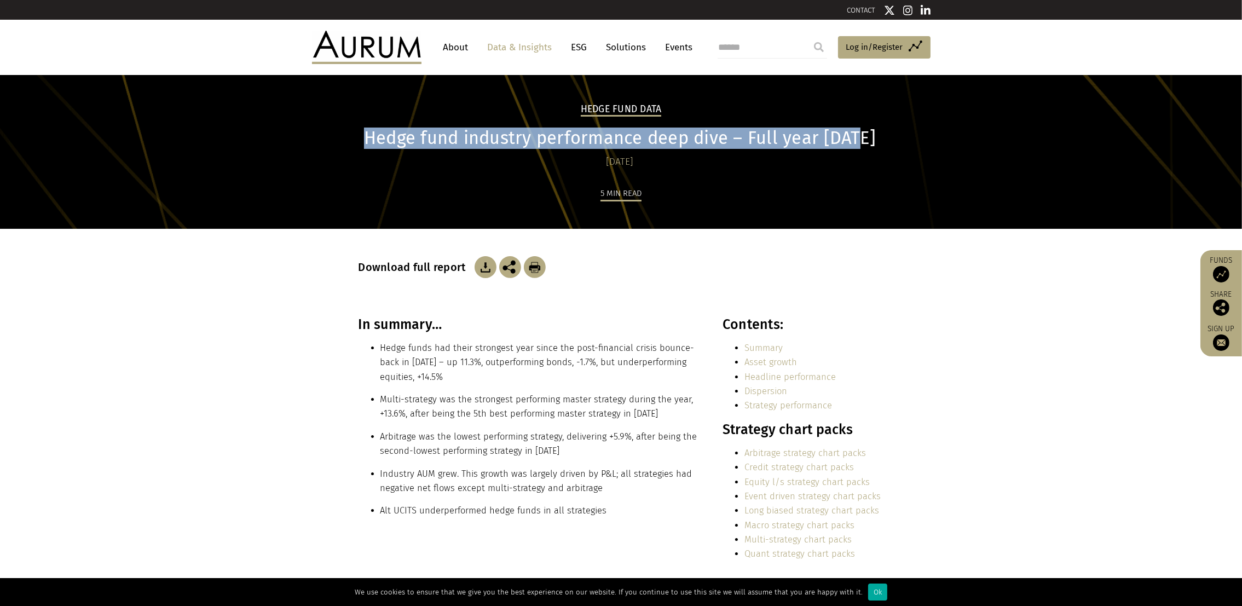 Image resolution: width=1242 pixels, height=606 pixels. What do you see at coordinates (812, 496) in the screenshot?
I see `a: Event driven strategy chart packs` at bounding box center [812, 496].